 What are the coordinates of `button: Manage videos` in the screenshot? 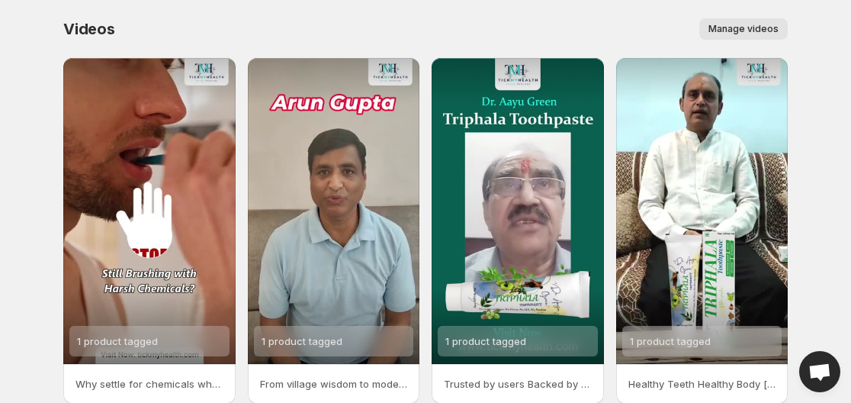 It's located at (744, 29).